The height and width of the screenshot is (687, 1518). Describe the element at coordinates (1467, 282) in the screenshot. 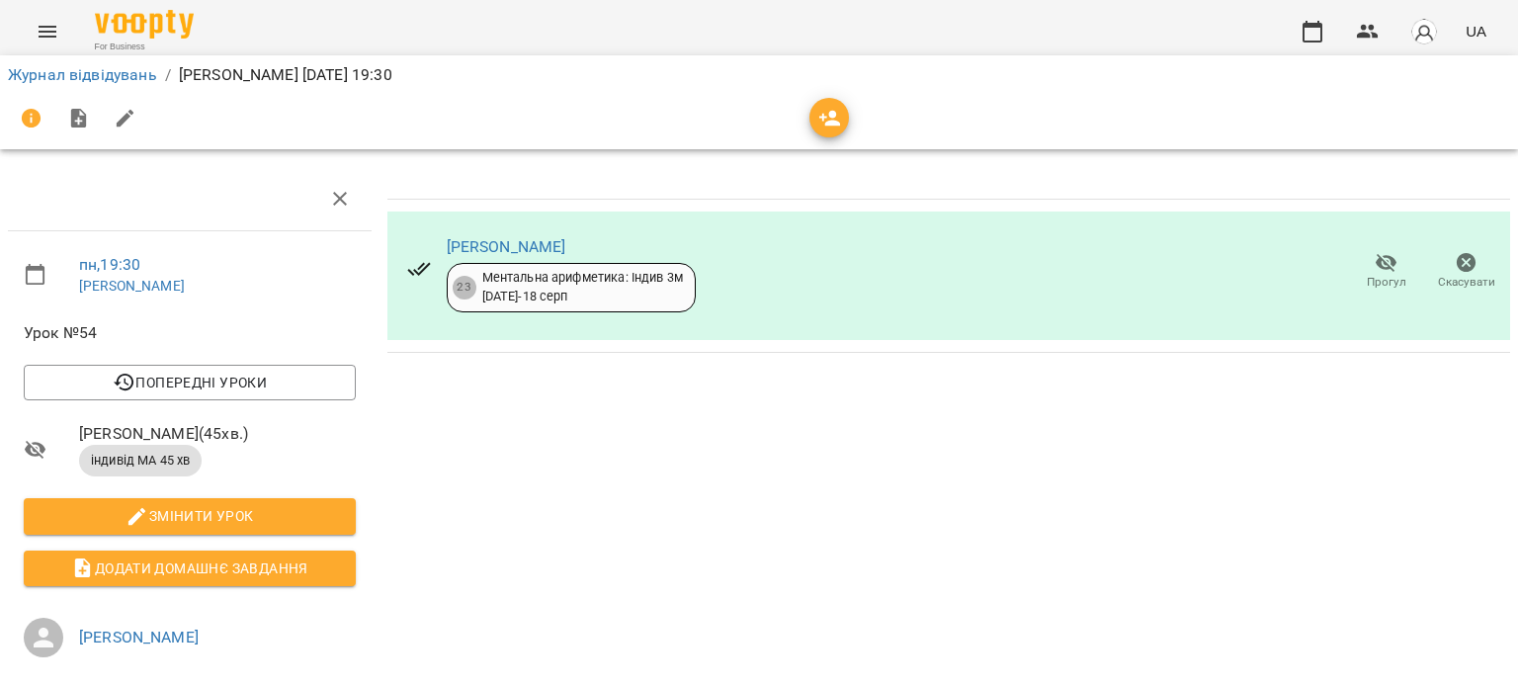

I see `span: Скасувати` at that location.